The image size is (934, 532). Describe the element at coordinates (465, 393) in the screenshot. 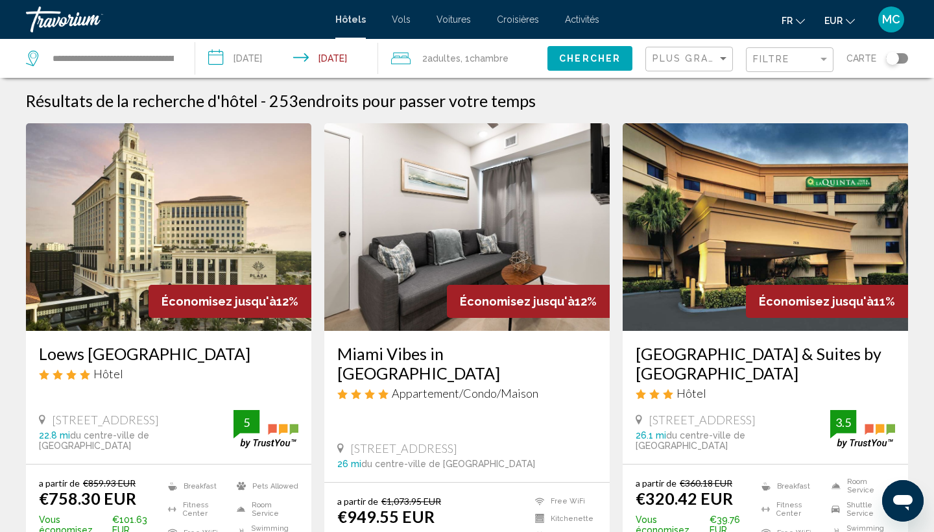

I see `span: Appartement/Condo/Maison` at that location.